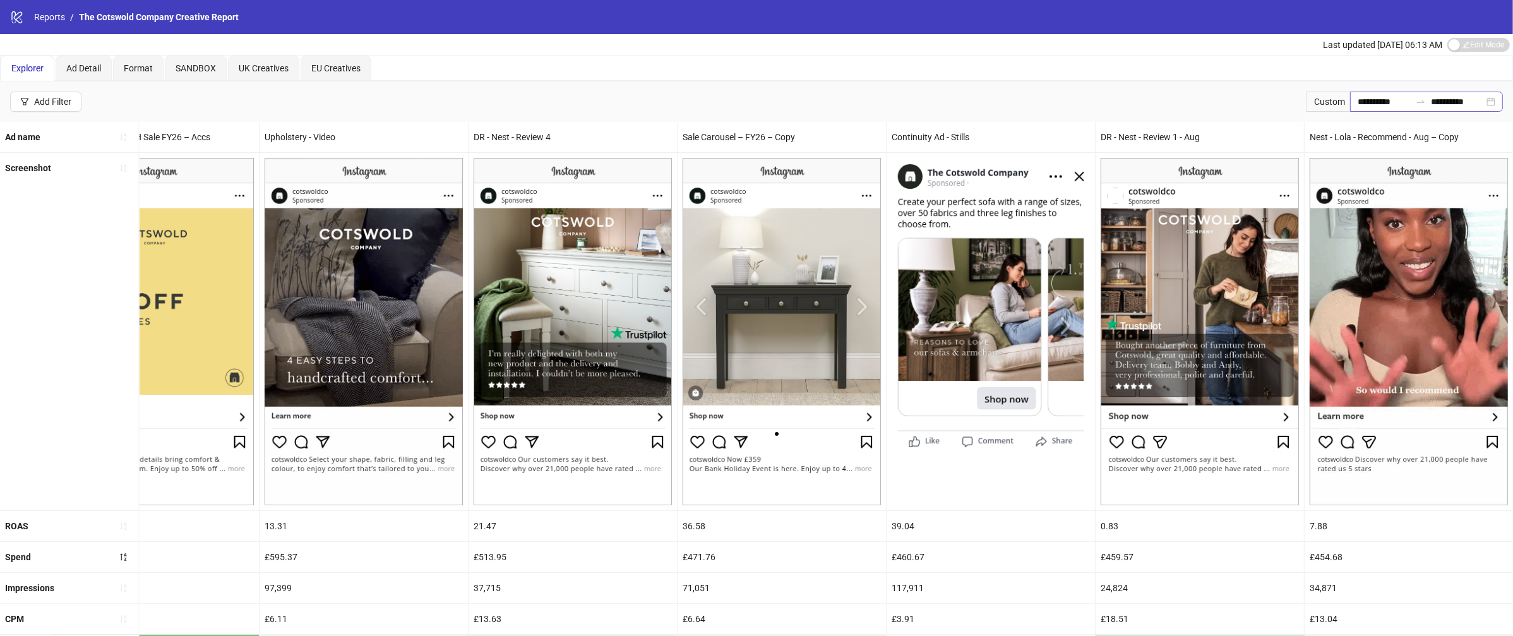  Describe the element at coordinates (364, 557) in the screenshot. I see `div: £595.37` at that location.